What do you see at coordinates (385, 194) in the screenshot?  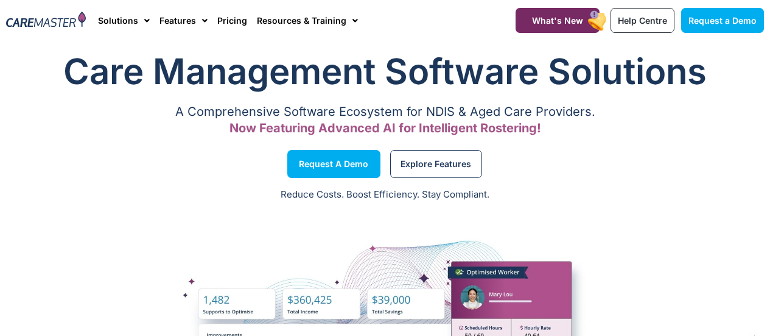 I see `p: Reduce Costs. Boost Efficiency. Stay Compliant.` at bounding box center [385, 194].